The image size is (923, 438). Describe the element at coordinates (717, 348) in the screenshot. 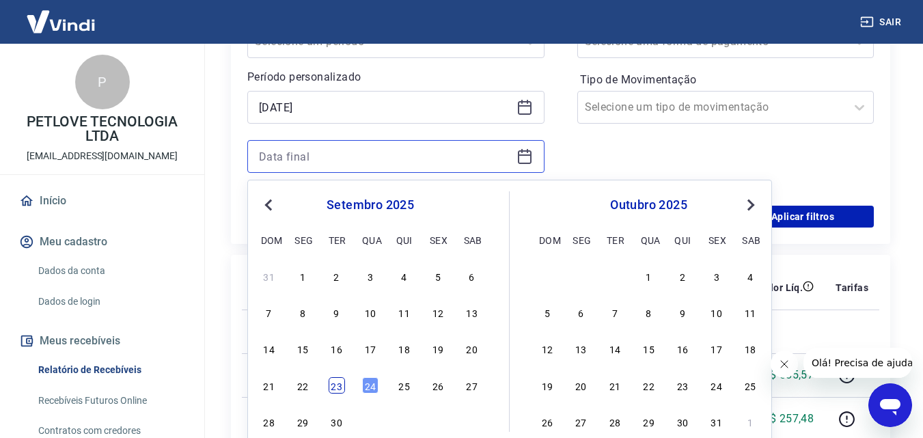

I see `div: Choose sexta-feira, 17 de outubro de 2025` at that location.